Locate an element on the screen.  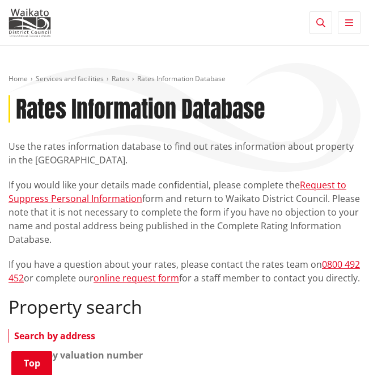
nav: breadcrumb is located at coordinates (184, 79).